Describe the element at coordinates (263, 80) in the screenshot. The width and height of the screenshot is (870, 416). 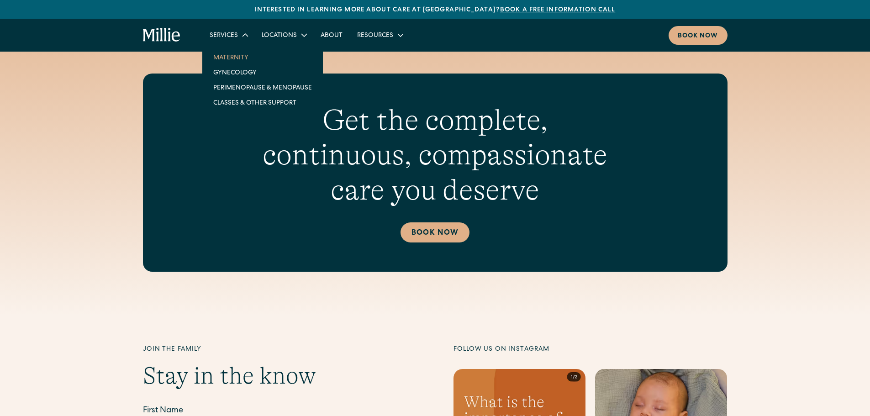
I see `nav: Services` at that location.